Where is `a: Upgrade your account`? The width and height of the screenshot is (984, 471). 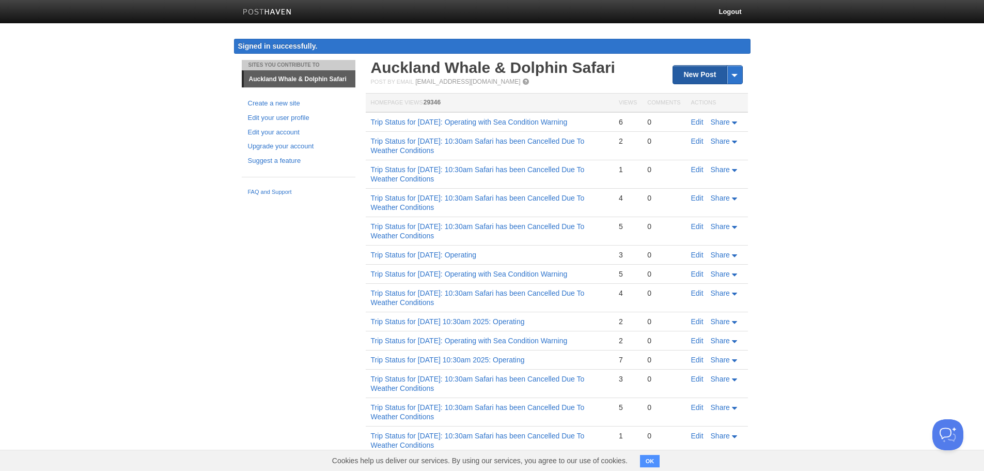 a: Upgrade your account is located at coordinates (299, 146).